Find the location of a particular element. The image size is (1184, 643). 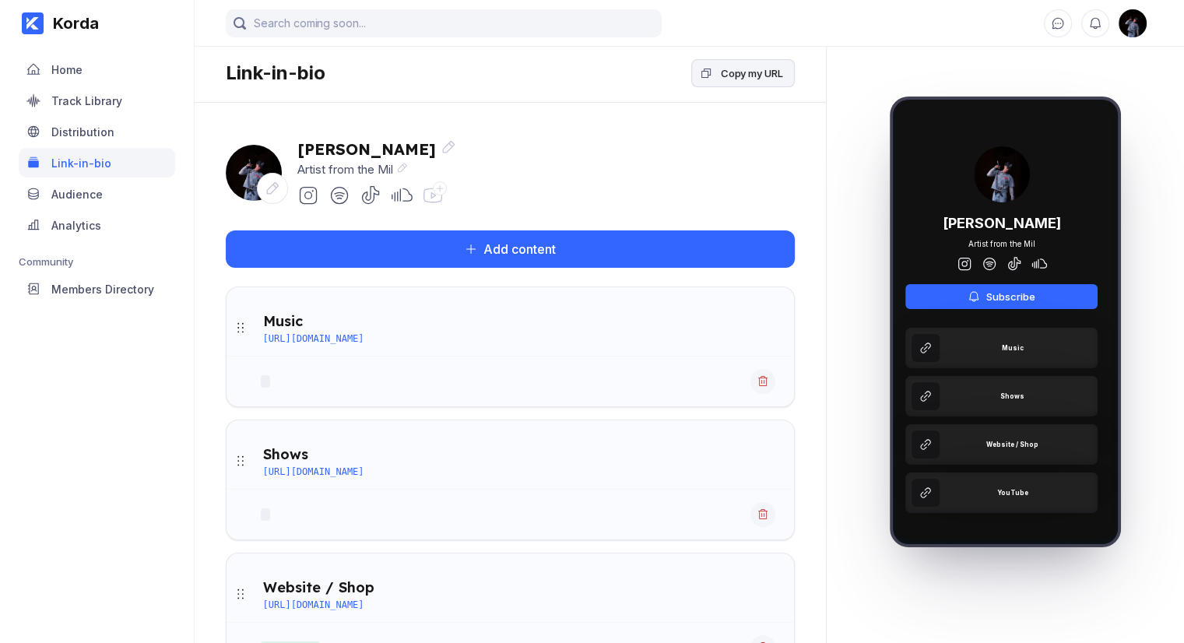

div: Track Library is located at coordinates (86, 100).